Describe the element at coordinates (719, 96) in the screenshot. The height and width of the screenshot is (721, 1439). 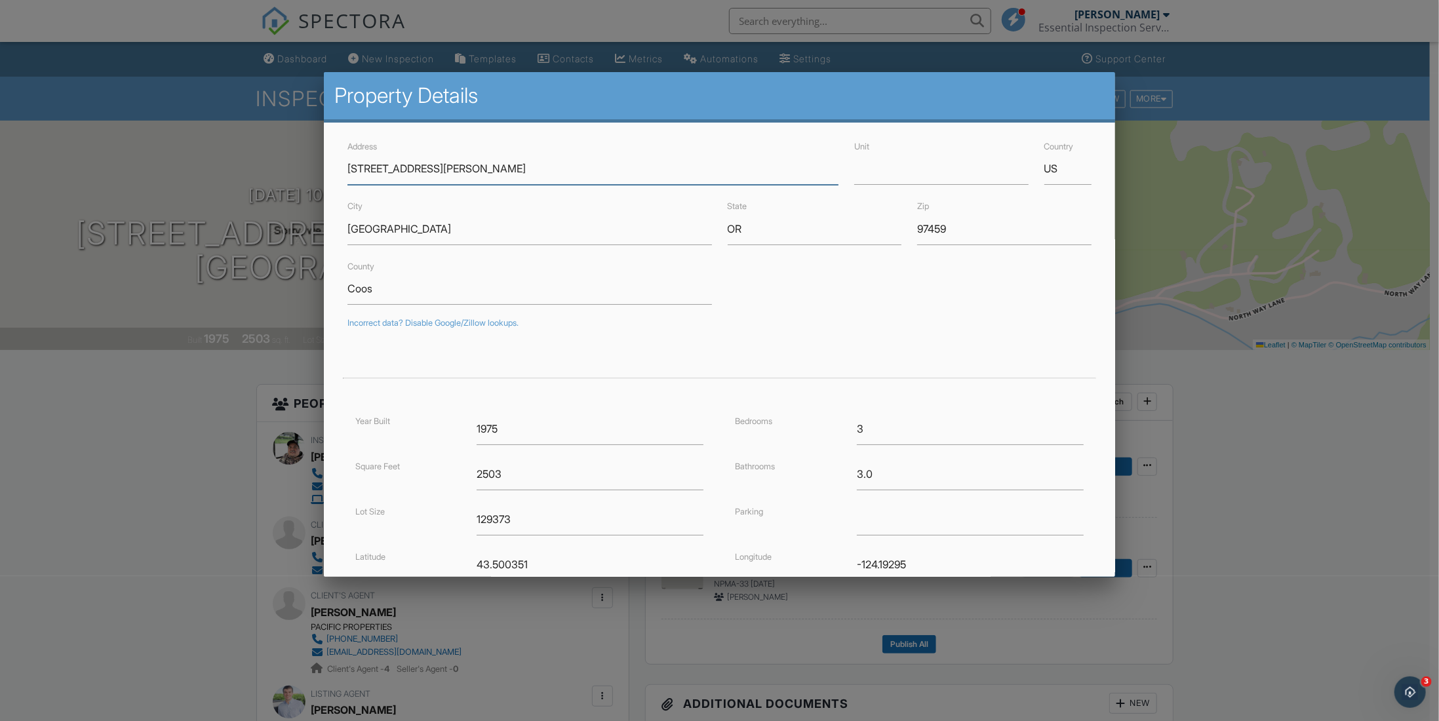
I see `h2: Property Details` at that location.